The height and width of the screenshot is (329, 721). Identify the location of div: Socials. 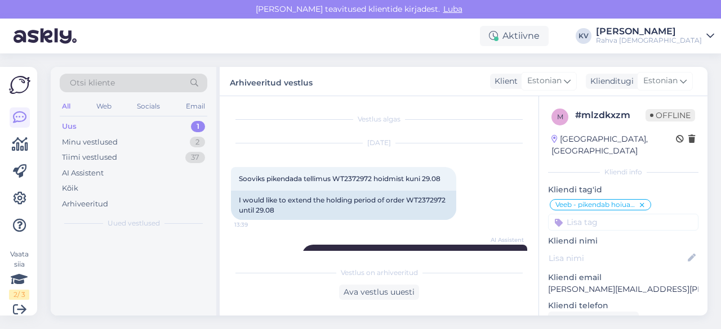
(148, 106).